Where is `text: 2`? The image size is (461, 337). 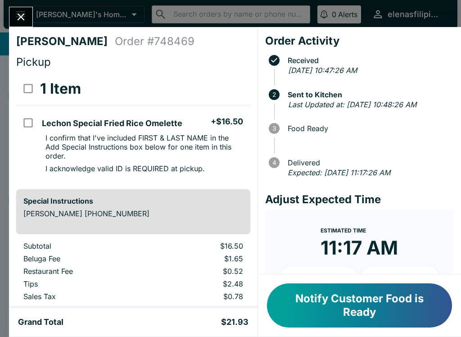
text: 2 is located at coordinates (274, 95).